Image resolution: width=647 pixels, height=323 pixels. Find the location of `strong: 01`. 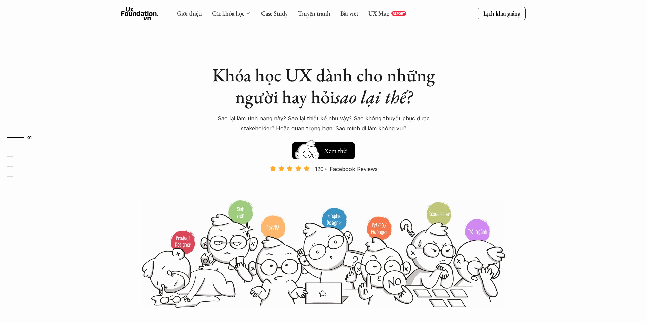

strong: 01 is located at coordinates (30, 137).